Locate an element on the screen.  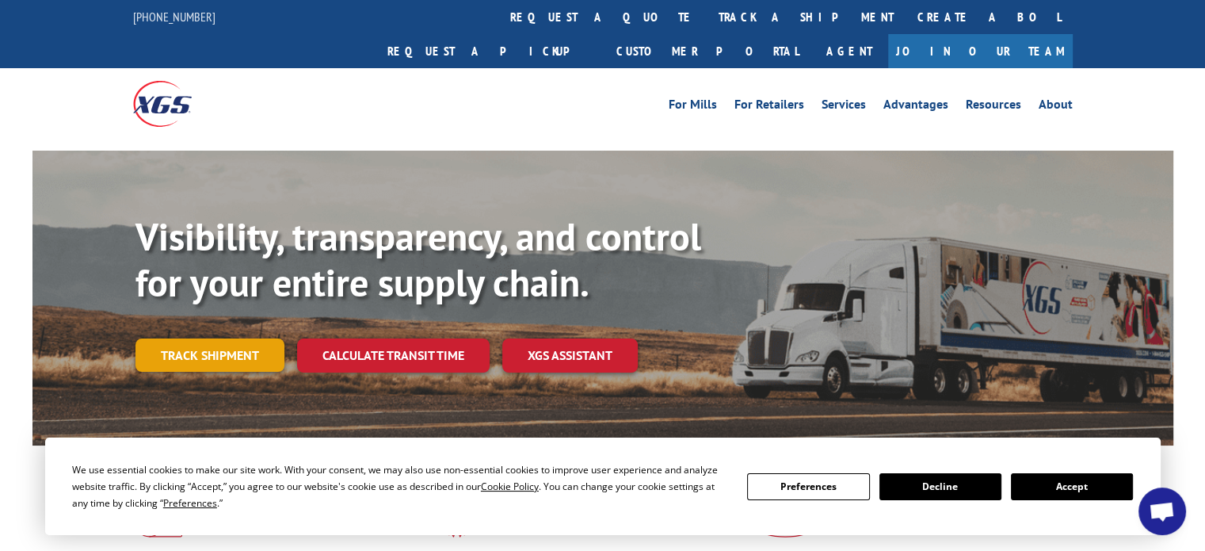
b: Visibility, transparency, and control for your entire supply chain. is located at coordinates (418, 259).